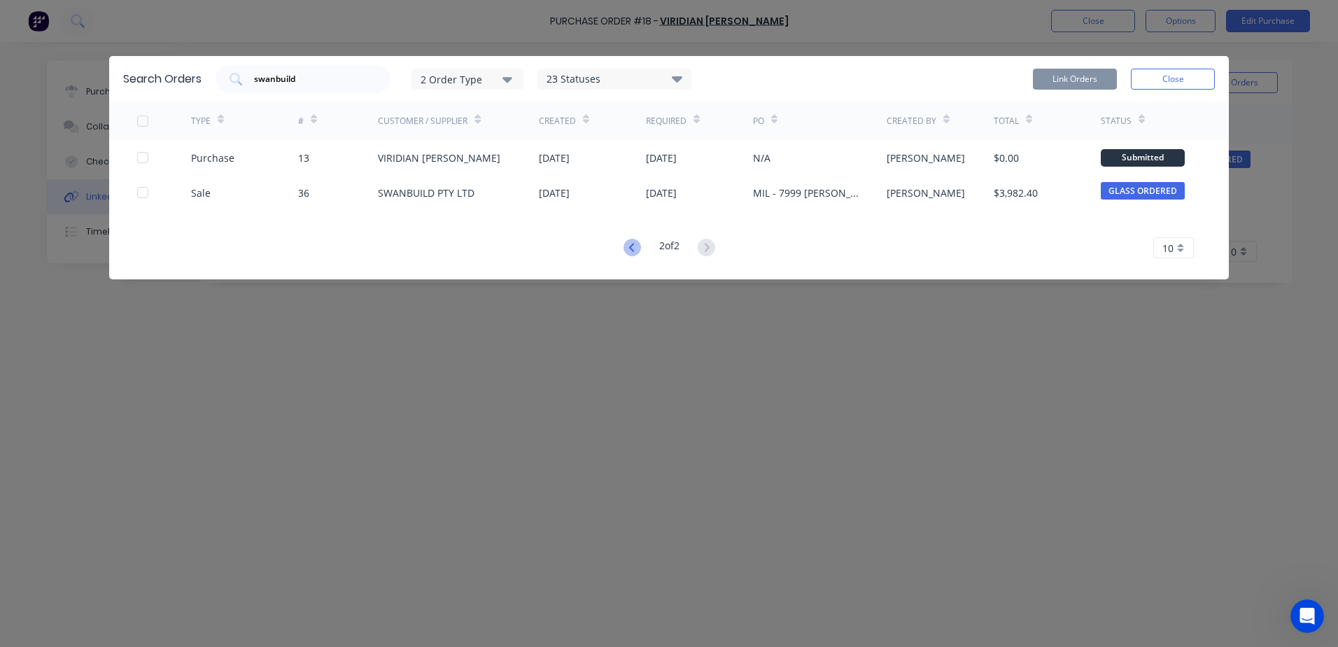 The image size is (1338, 647). I want to click on span: 10, so click(1168, 248).